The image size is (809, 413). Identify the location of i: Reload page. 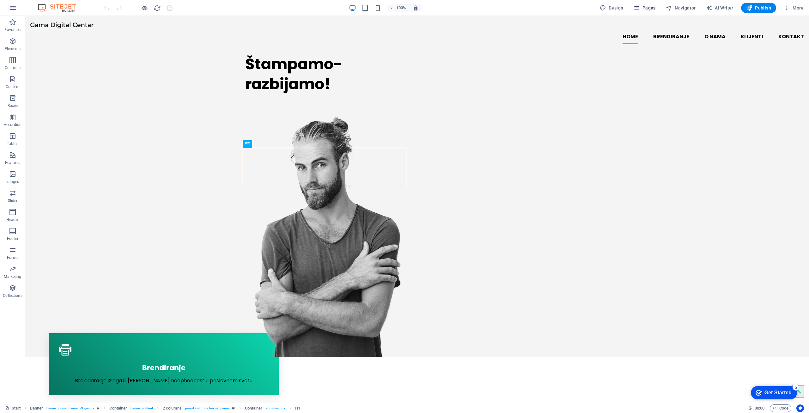
(157, 8).